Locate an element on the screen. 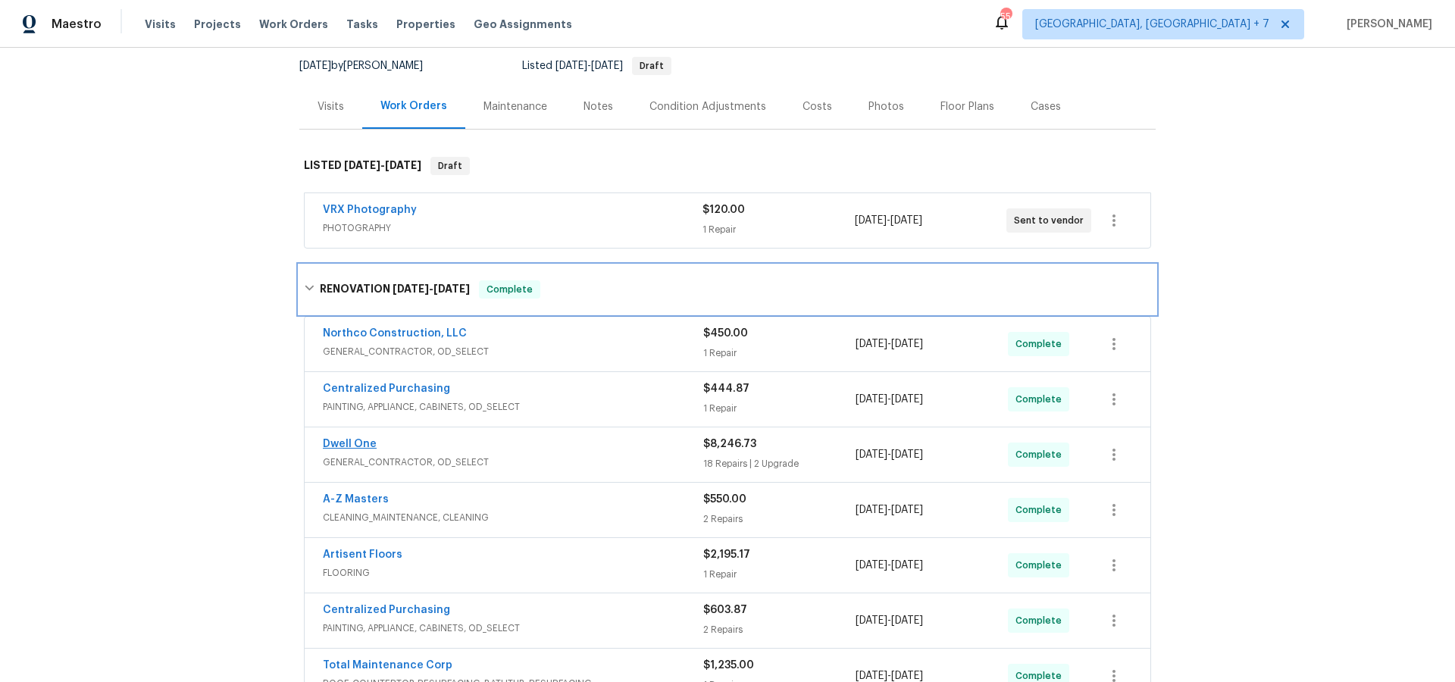 The height and width of the screenshot is (682, 1455). span: Work Orders is located at coordinates (293, 24).